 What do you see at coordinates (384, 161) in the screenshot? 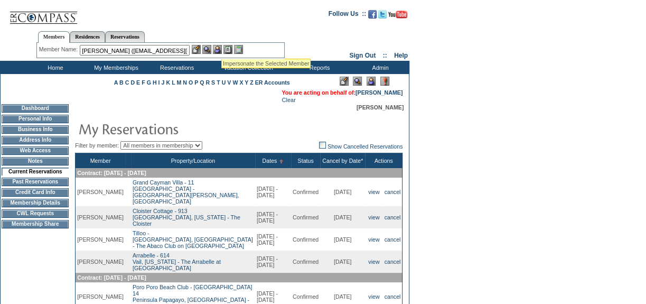
I see `th: Actions` at bounding box center [384, 161].